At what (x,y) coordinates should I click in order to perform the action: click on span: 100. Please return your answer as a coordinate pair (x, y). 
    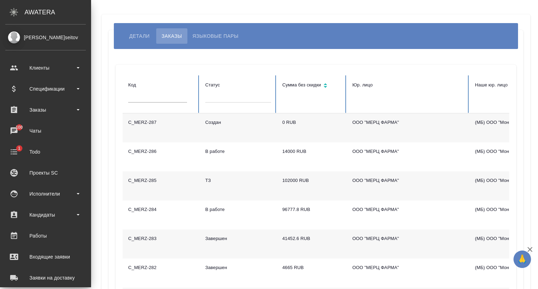
    Looking at the image, I should click on (19, 128).